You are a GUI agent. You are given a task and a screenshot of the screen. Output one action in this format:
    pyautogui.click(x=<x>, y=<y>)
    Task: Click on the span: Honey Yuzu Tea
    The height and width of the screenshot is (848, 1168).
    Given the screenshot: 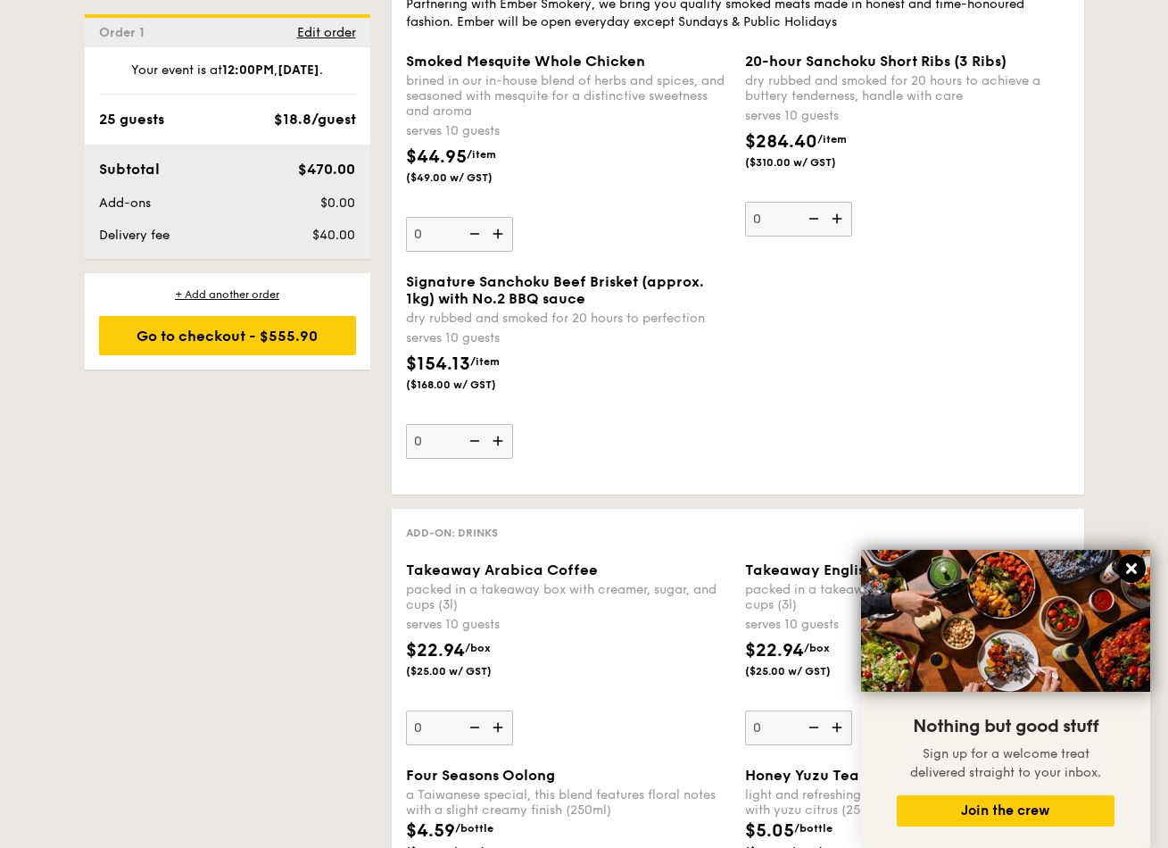 What is the action you would take?
    pyautogui.click(x=802, y=775)
    